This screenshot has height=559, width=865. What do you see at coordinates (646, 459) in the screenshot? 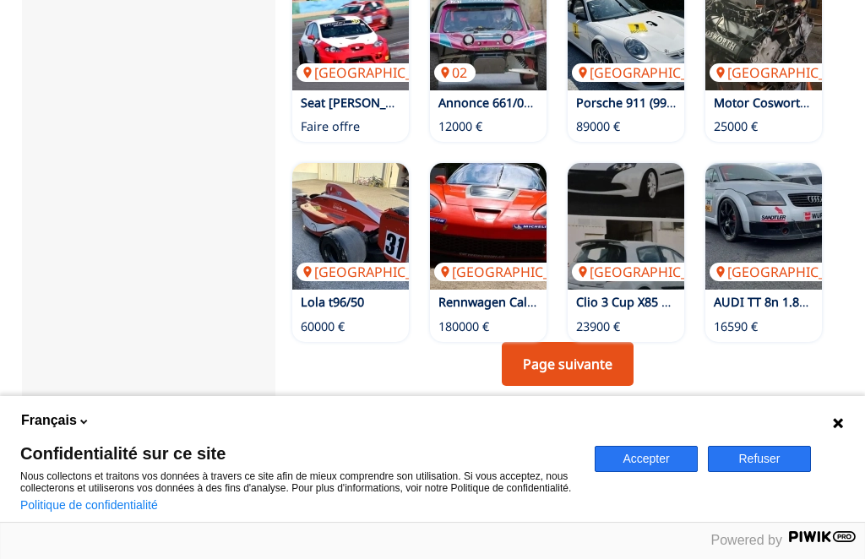
I see `button: Accepter` at bounding box center [646, 459].